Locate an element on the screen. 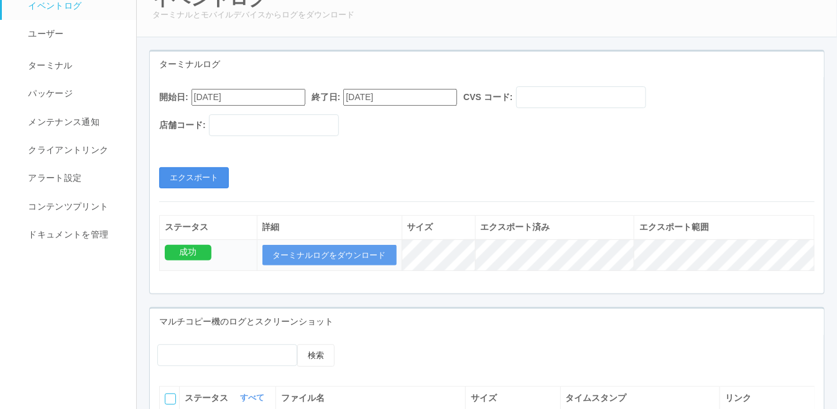 The image size is (837, 409). a: ドキュメントを管理 is located at coordinates (75, 235).